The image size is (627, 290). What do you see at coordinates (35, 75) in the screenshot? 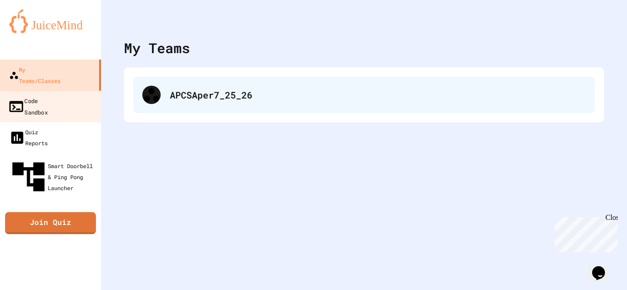
I see `div: My Teams/Classes` at bounding box center [35, 75].